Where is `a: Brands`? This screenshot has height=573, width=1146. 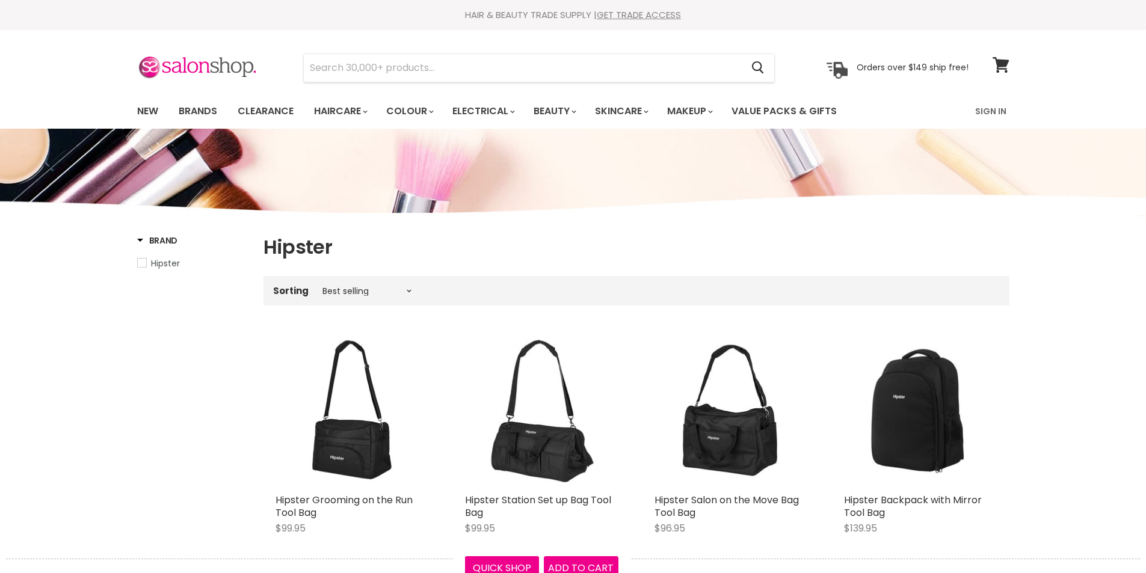
a: Brands is located at coordinates (198, 111).